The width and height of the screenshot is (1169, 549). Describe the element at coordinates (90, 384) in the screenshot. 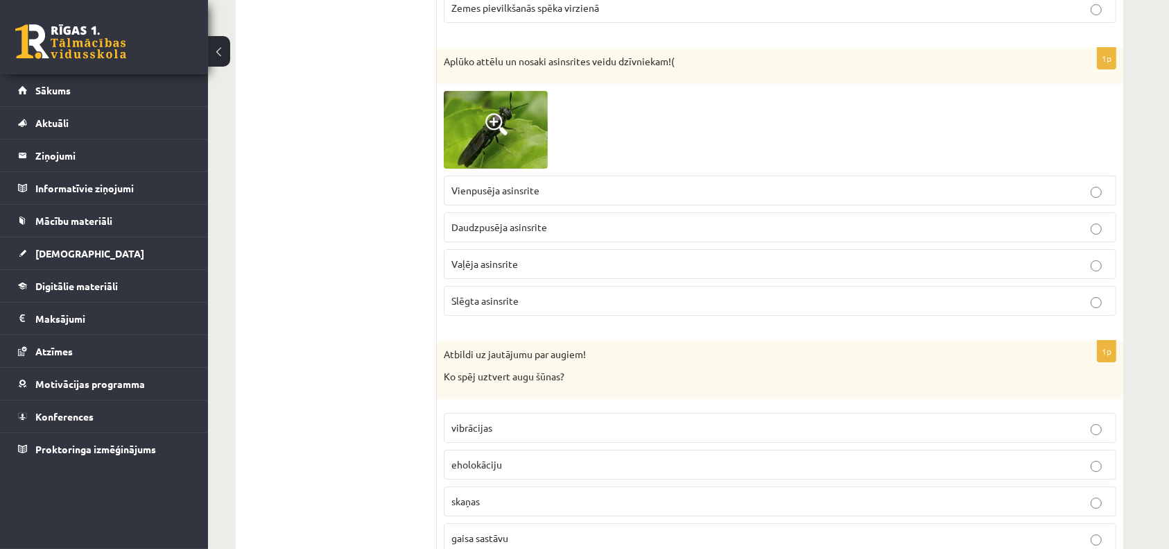

I see `span: Motivācijas programma` at that location.